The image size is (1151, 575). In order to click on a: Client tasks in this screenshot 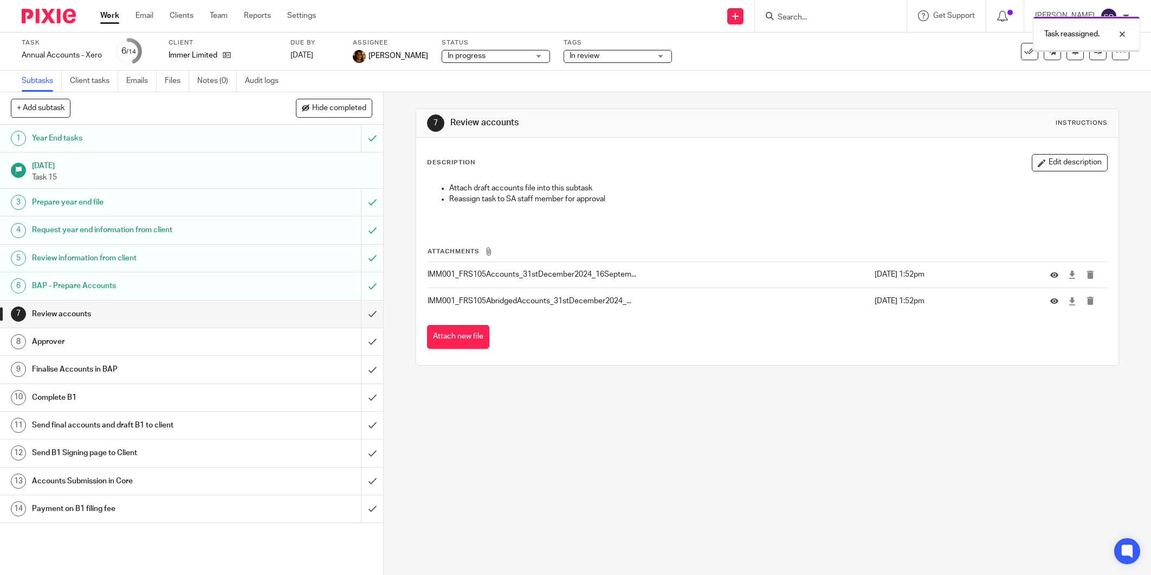, I will do `click(94, 81)`.